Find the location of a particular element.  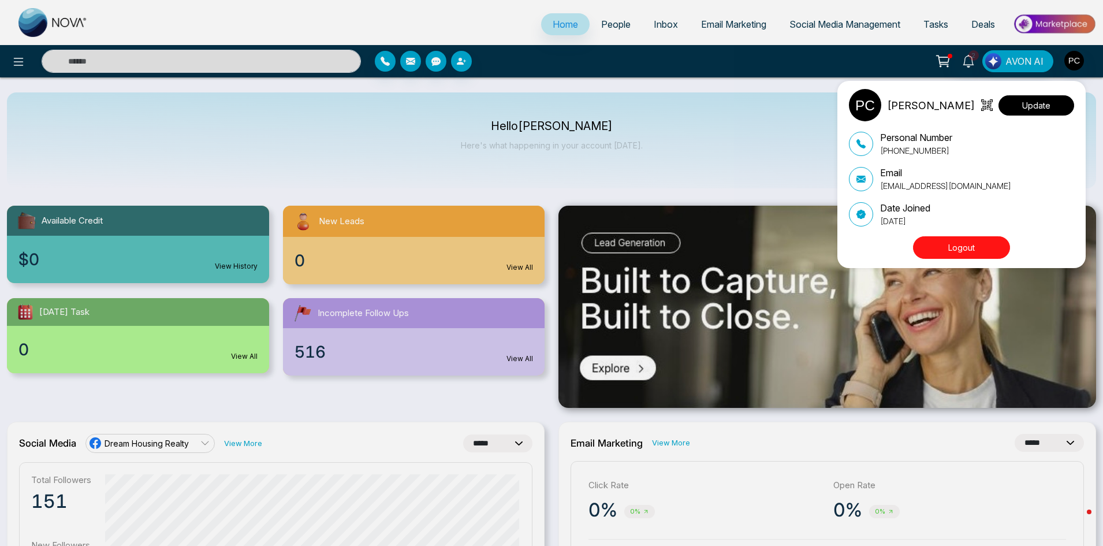

p: Date Joined is located at coordinates (905, 208).